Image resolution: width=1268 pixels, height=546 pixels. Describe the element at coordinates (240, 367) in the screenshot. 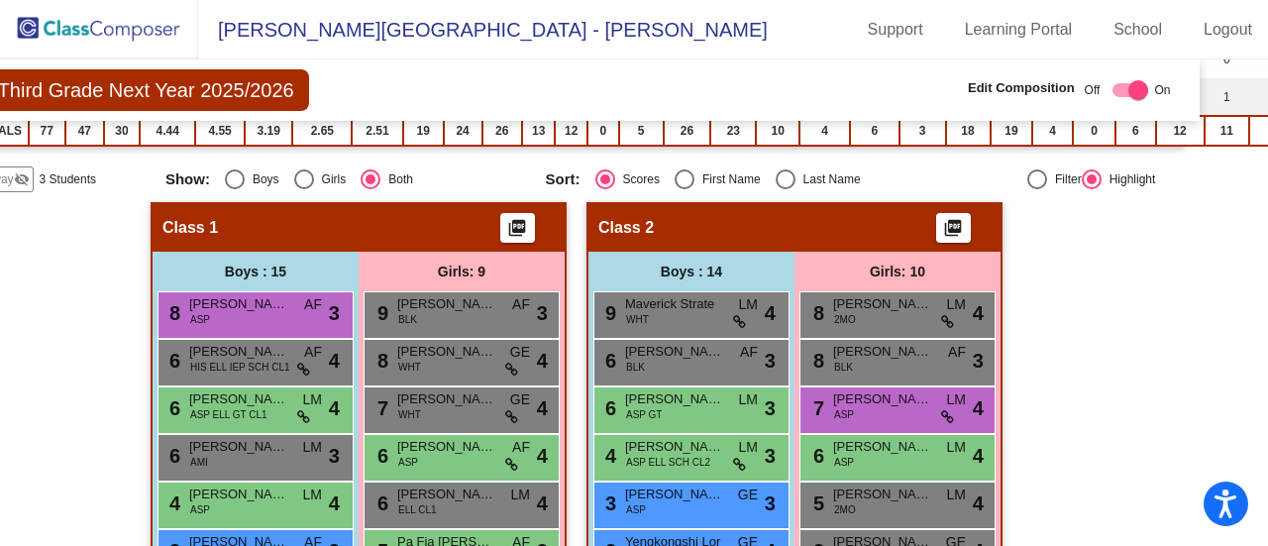

I see `span: HIS ELL IEP SCH CL1` at that location.